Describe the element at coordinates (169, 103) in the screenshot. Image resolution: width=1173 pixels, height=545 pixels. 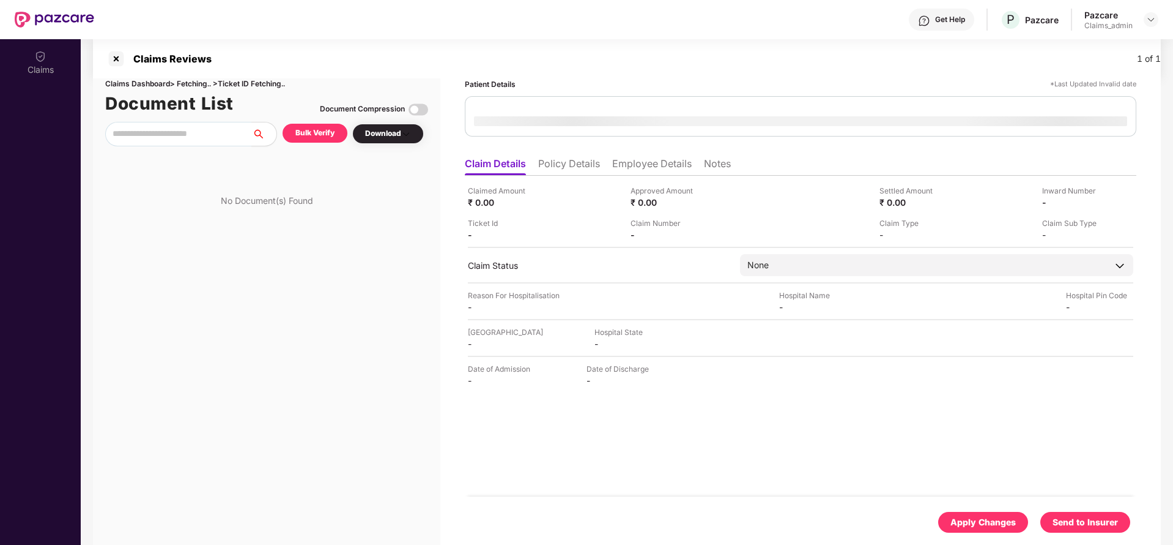
I see `h1: Document List` at that location.